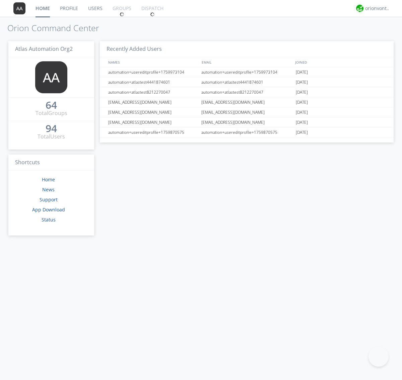 This screenshot has width=402, height=380. Describe the element at coordinates (377, 8) in the screenshot. I see `div: orionvontas+atlas+automation+org2` at that location.